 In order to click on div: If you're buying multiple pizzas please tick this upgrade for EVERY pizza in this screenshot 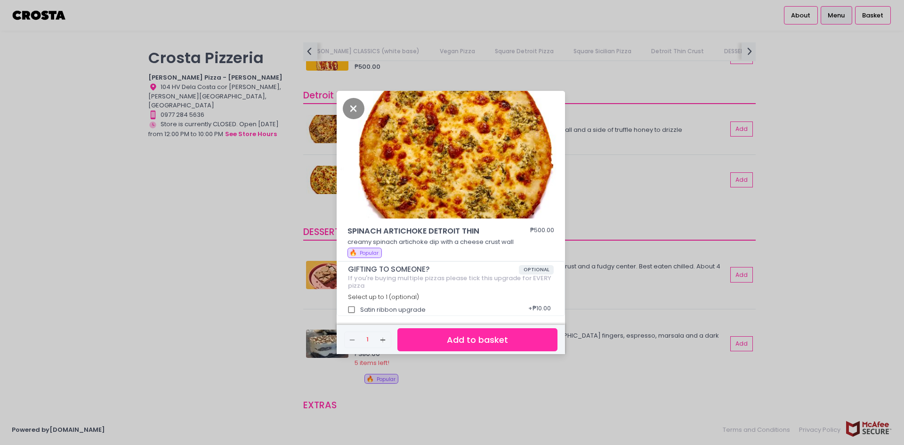, I will do `click(451, 282)`.